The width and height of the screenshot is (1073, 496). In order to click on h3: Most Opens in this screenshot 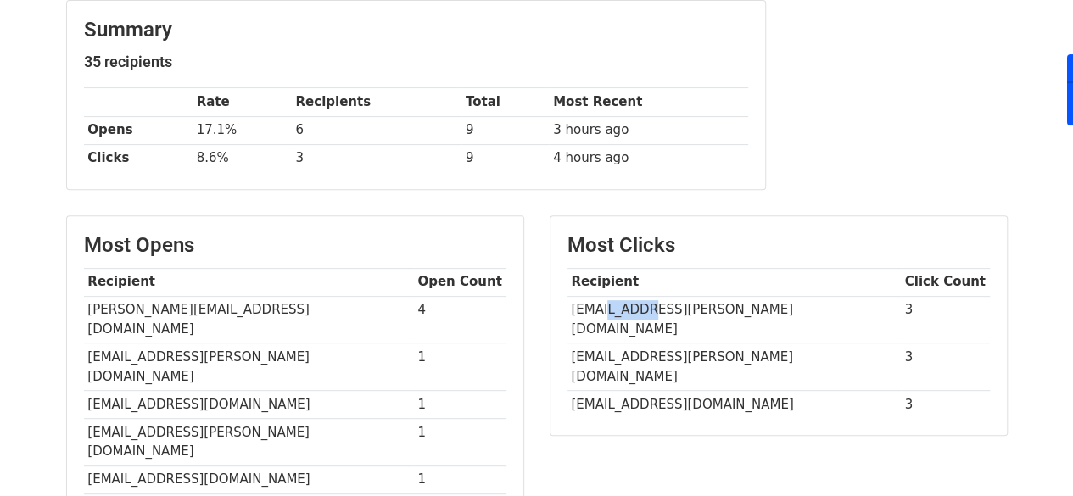, I will do `click(295, 245)`.